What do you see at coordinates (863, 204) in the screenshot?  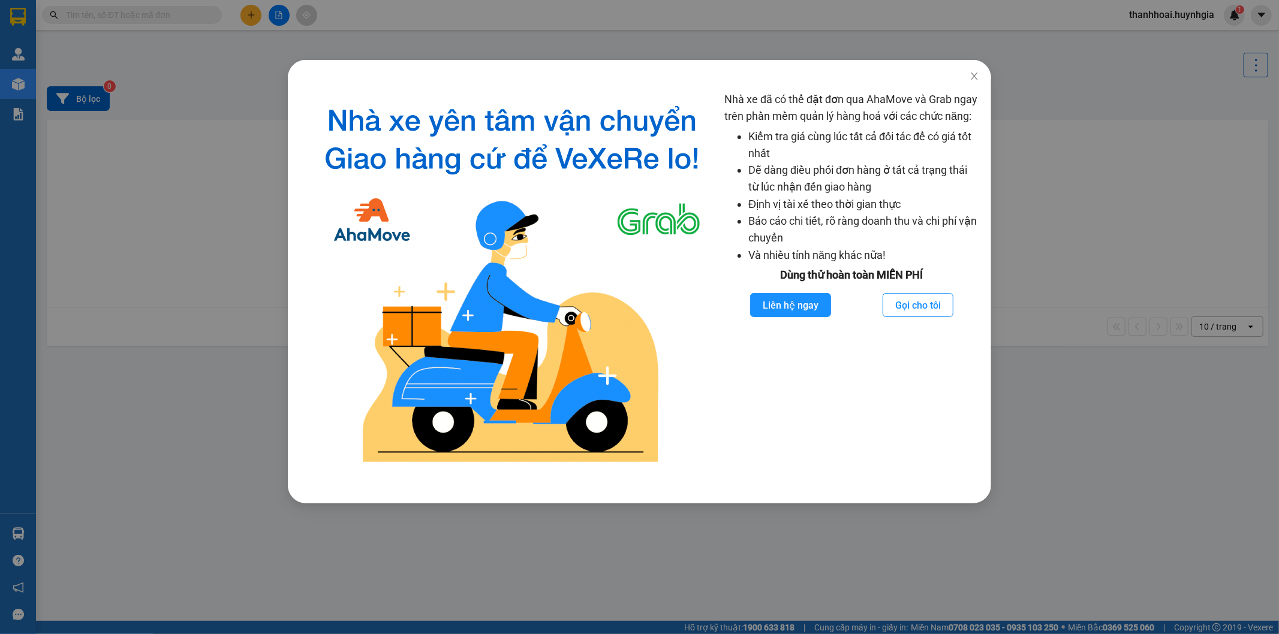 I see `li: Định vị tài xế theo thời gian thực` at bounding box center [863, 204].